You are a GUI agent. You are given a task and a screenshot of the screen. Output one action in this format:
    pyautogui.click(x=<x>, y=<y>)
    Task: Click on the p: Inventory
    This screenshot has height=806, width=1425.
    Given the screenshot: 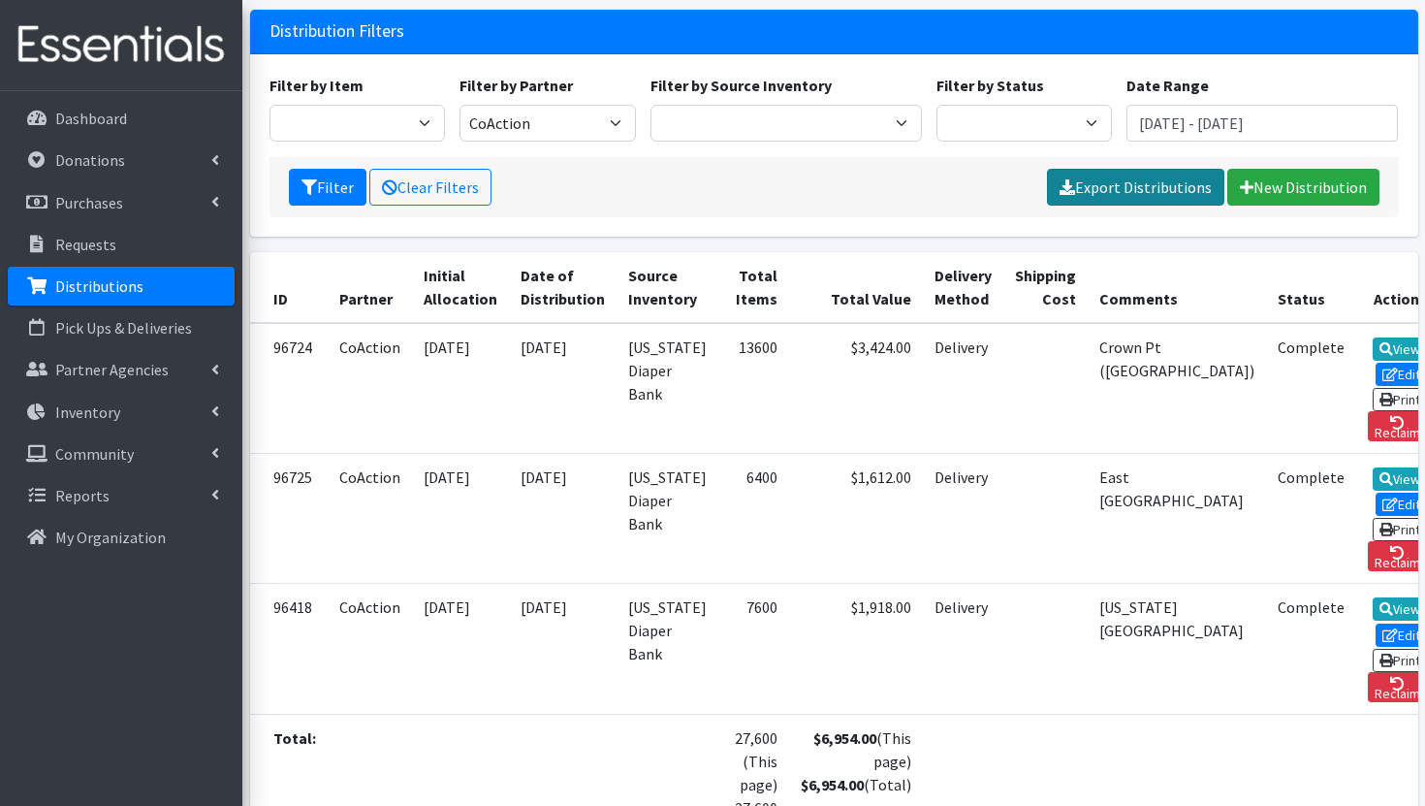 What is the action you would take?
    pyautogui.click(x=87, y=412)
    